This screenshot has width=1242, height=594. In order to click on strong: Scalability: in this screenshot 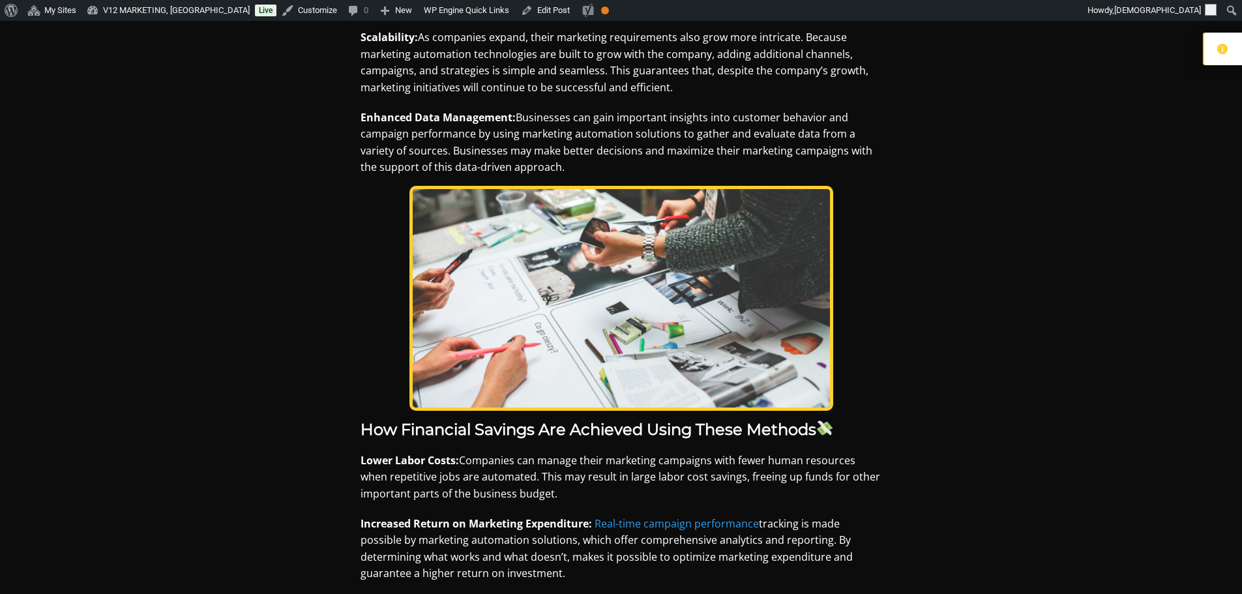, I will do `click(389, 37)`.